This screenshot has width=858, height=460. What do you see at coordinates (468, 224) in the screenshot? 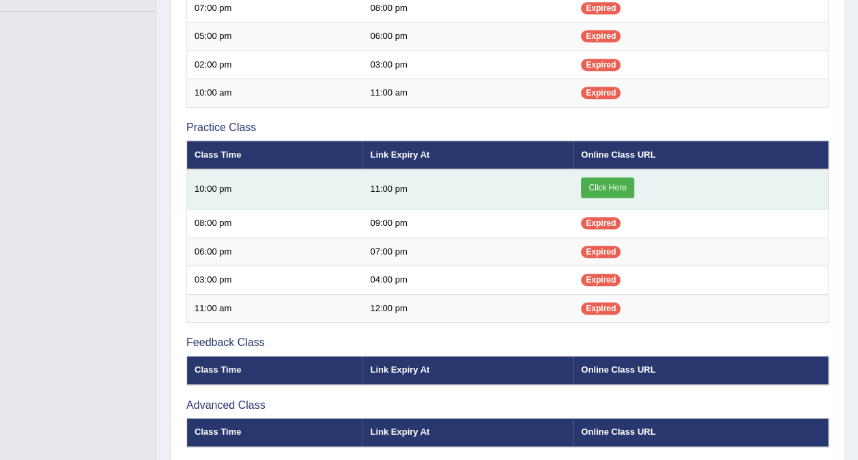
I see `td: 09:00 pm` at bounding box center [468, 224].